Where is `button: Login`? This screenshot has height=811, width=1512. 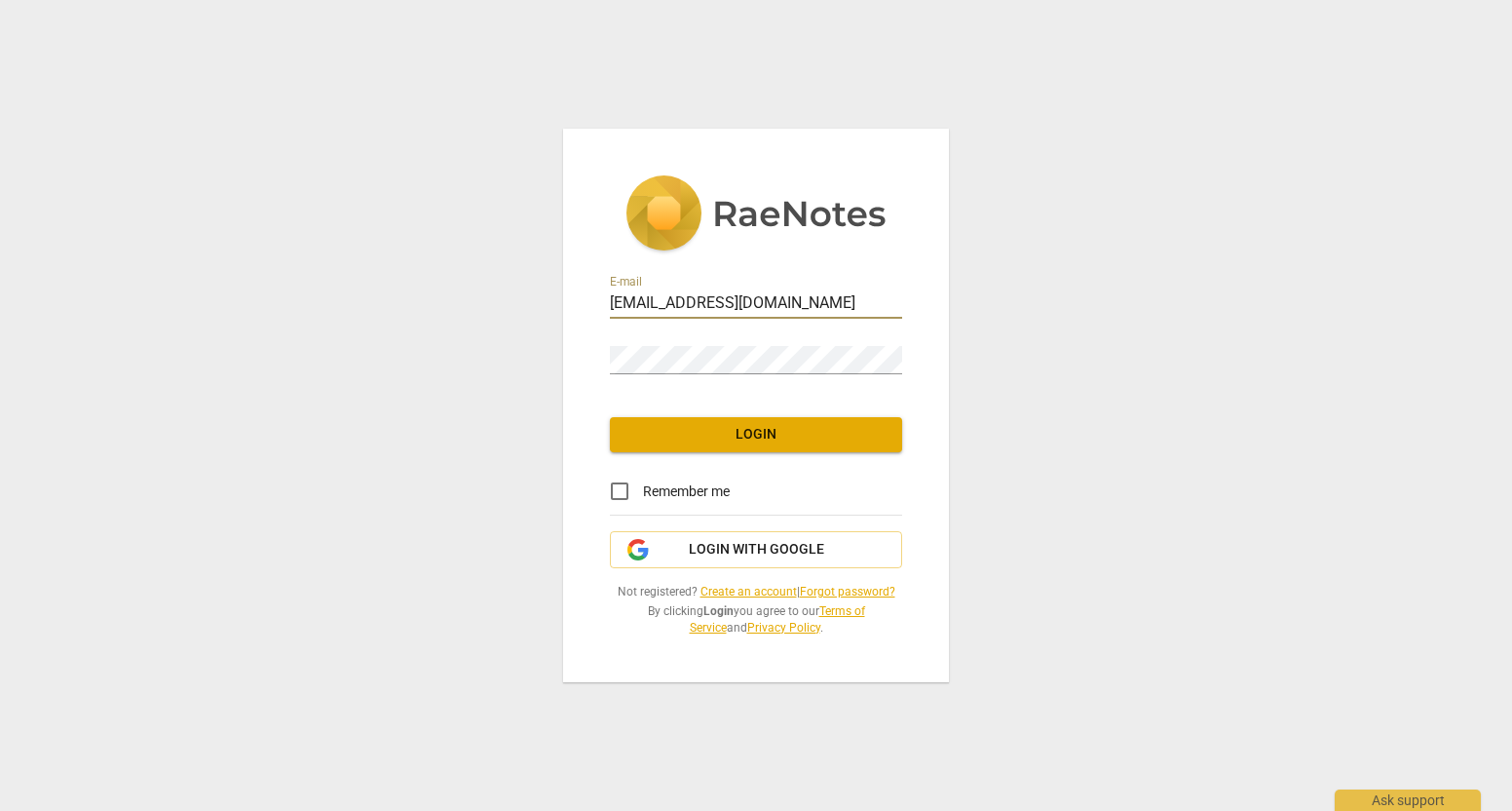 button: Login is located at coordinates (756, 434).